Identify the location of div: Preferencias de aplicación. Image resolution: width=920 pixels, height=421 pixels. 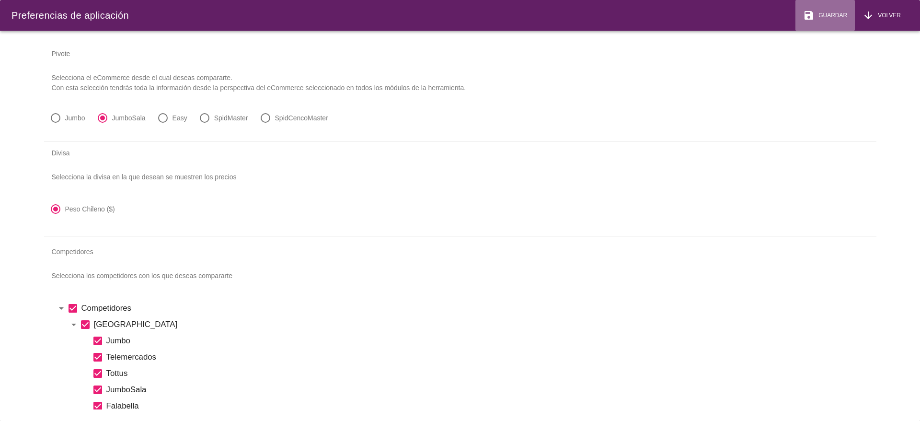
(70, 15).